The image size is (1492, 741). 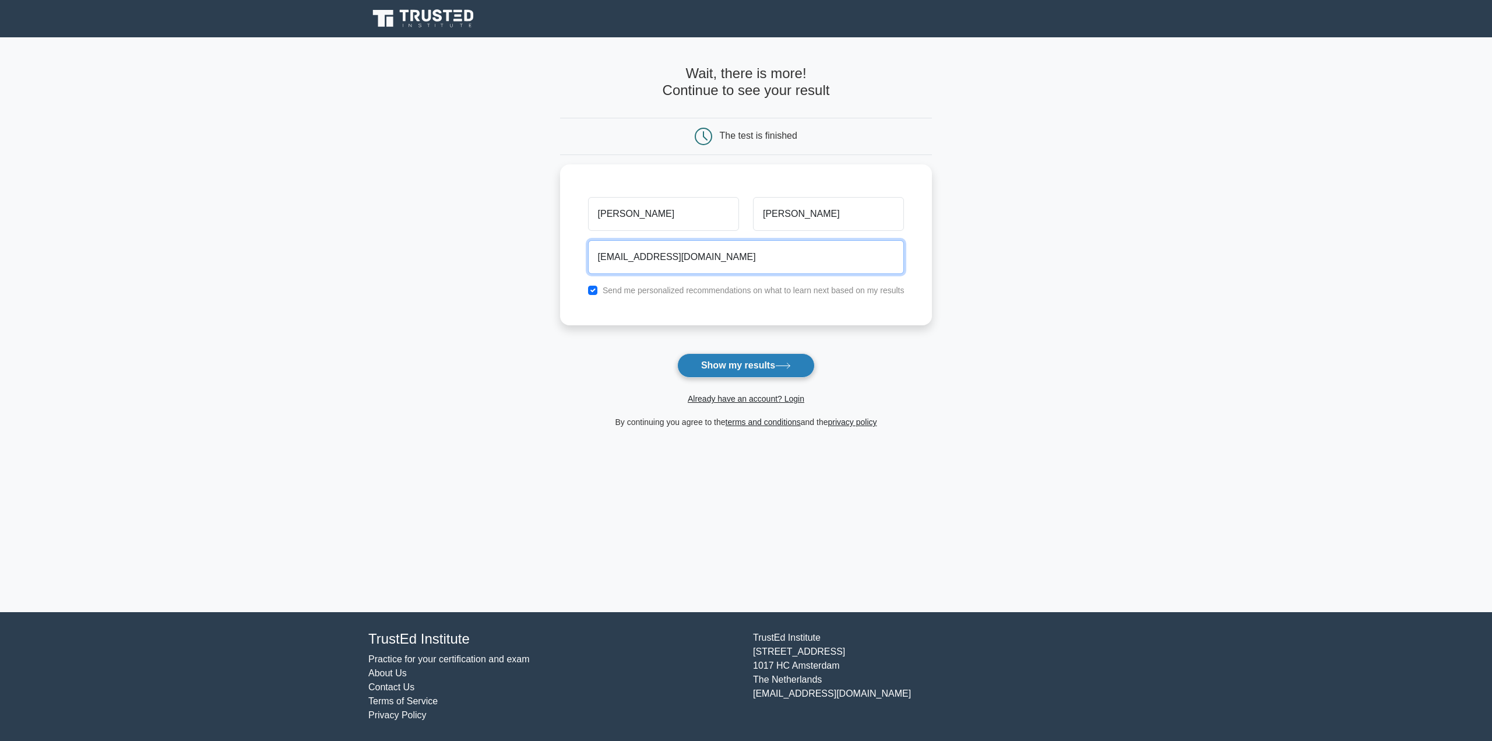 I want to click on a: Practice for your certification and exam, so click(x=449, y=658).